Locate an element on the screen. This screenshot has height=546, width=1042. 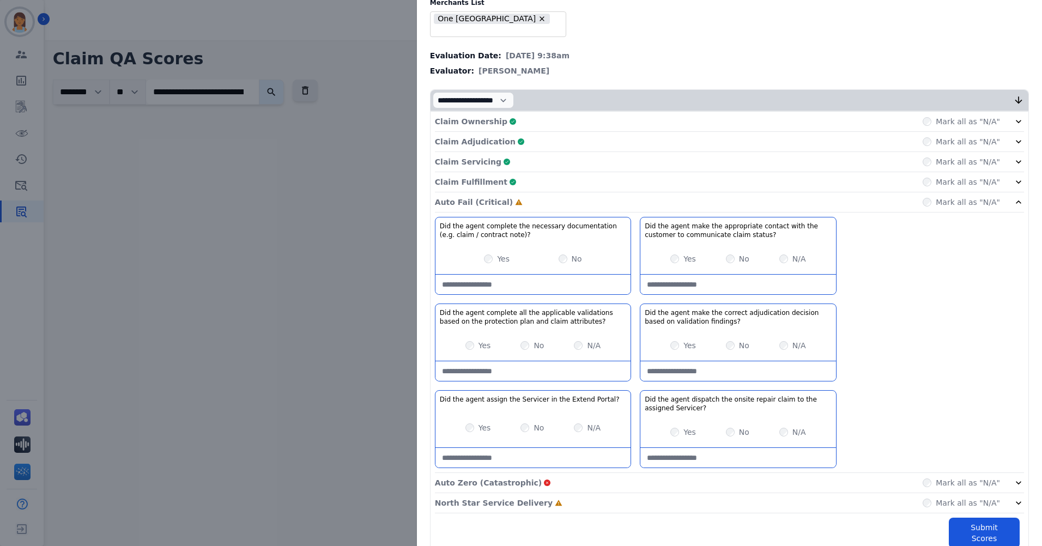
div: Evaluator: is located at coordinates (729, 71).